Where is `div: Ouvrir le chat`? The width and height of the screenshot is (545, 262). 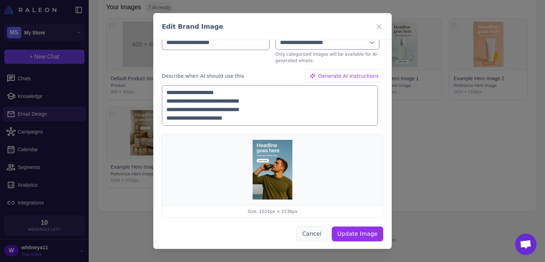 div: Ouvrir le chat is located at coordinates (526, 244).